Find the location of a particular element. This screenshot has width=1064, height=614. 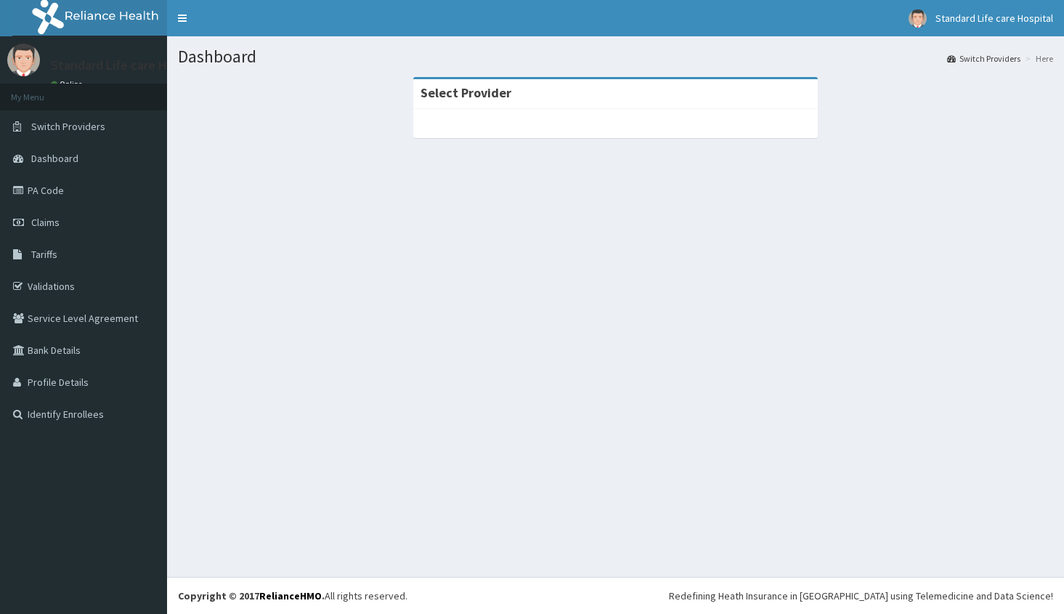

strong: Copyright © 2017 . is located at coordinates (251, 595).